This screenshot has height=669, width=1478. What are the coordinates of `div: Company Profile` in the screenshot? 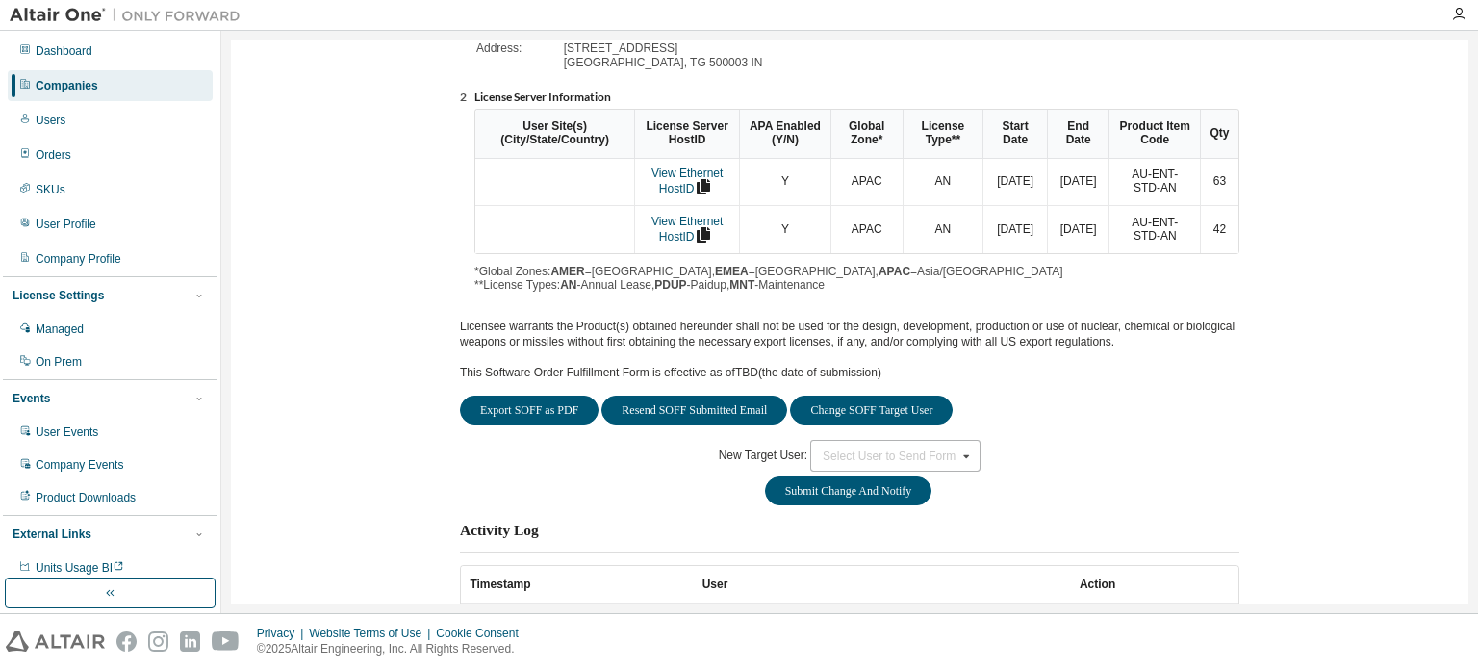 It's located at (78, 259).